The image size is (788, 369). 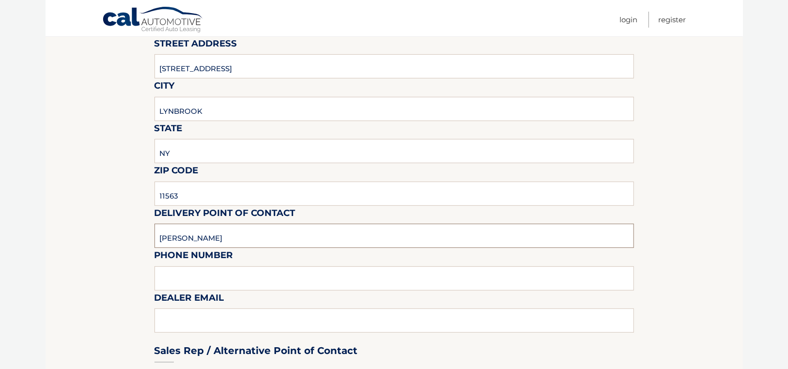 I want to click on a: Login, so click(x=629, y=19).